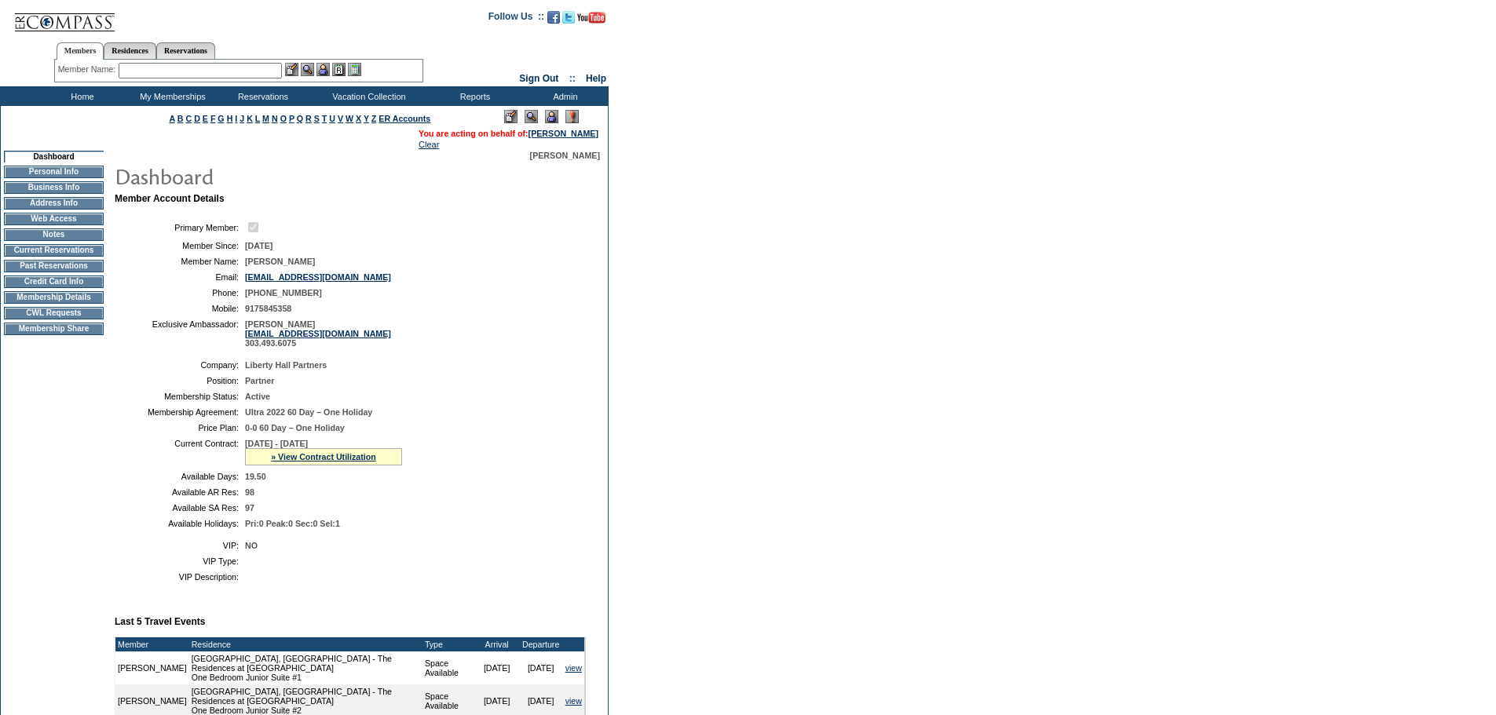  I want to click on td: Vacation Collection, so click(367, 96).